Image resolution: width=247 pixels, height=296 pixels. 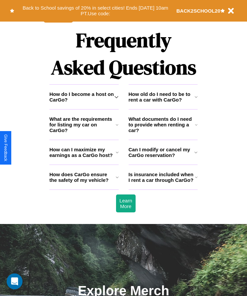 What do you see at coordinates (162, 97) in the screenshot?
I see `h3: How old do I need to be to rent a car with CarGo?` at bounding box center [162, 97].